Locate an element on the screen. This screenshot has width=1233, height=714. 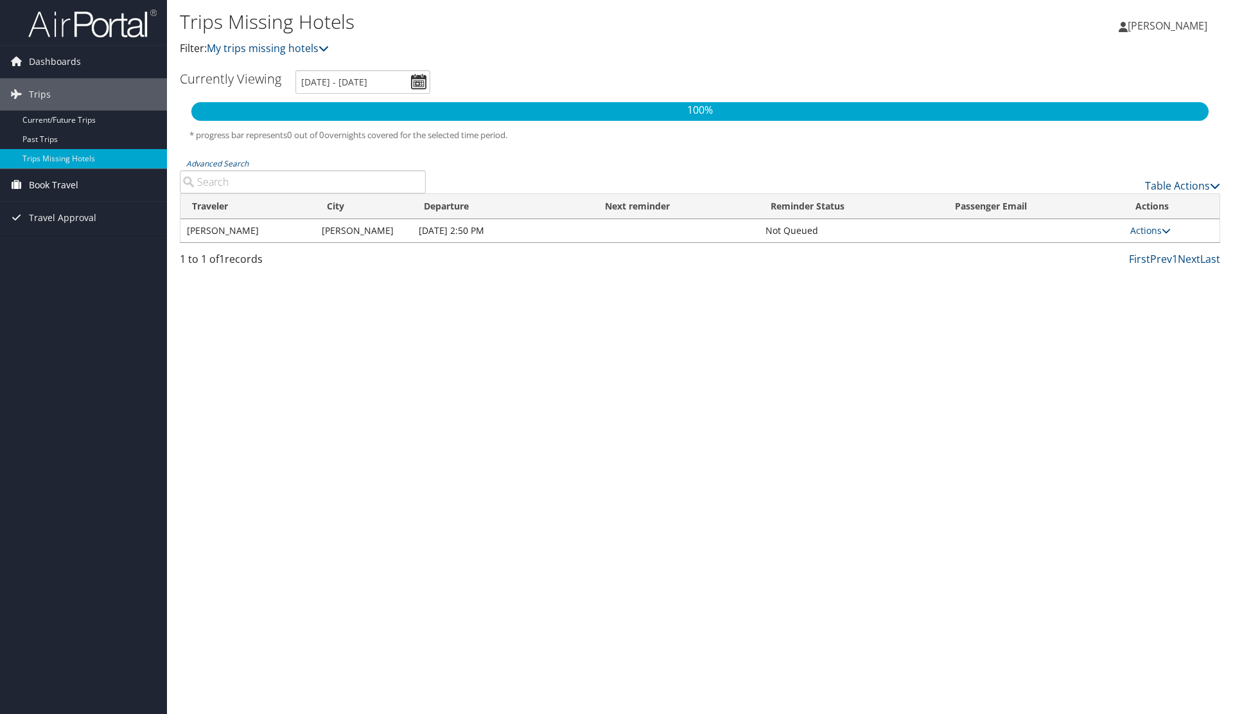
span: Book Travel is located at coordinates (53, 185).